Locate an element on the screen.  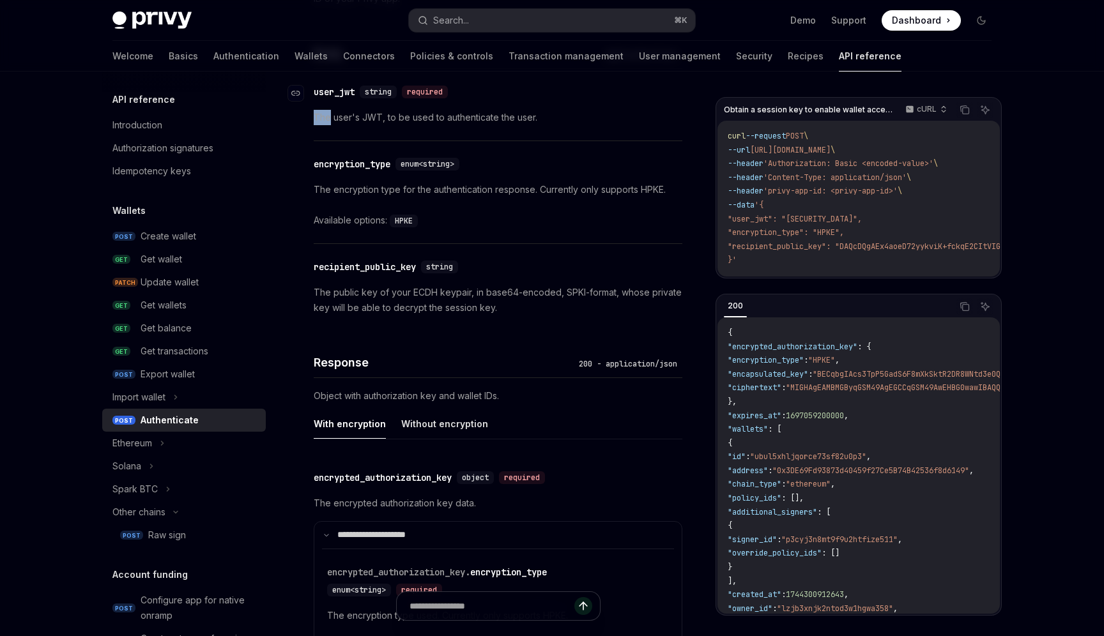
span: curl is located at coordinates (737, 136).